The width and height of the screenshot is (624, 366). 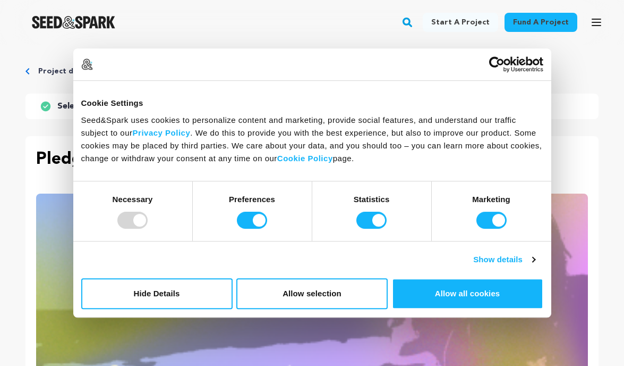 What do you see at coordinates (73, 22) in the screenshot?
I see `img: Seed&Spark Logo Dark Mode` at bounding box center [73, 22].